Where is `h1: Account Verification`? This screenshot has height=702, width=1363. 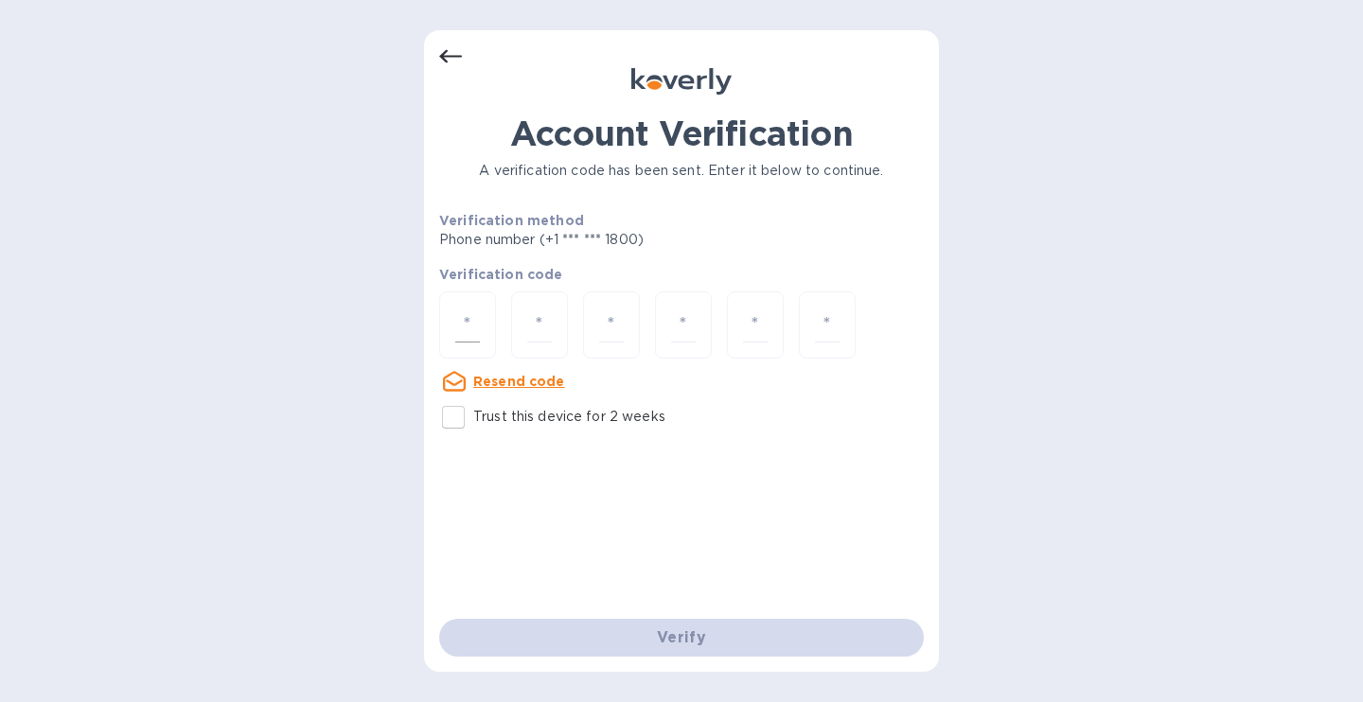
h1: Account Verification is located at coordinates (681, 133).